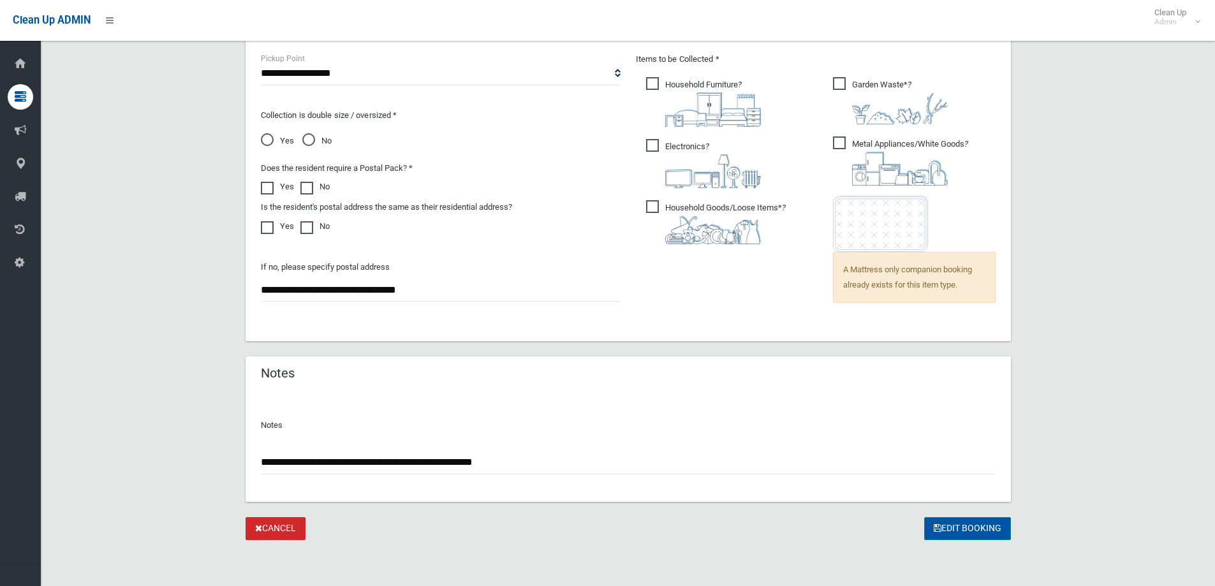 The height and width of the screenshot is (586, 1215). What do you see at coordinates (901, 161) in the screenshot?
I see `span: Metal Appliances/White Goods` at bounding box center [901, 161].